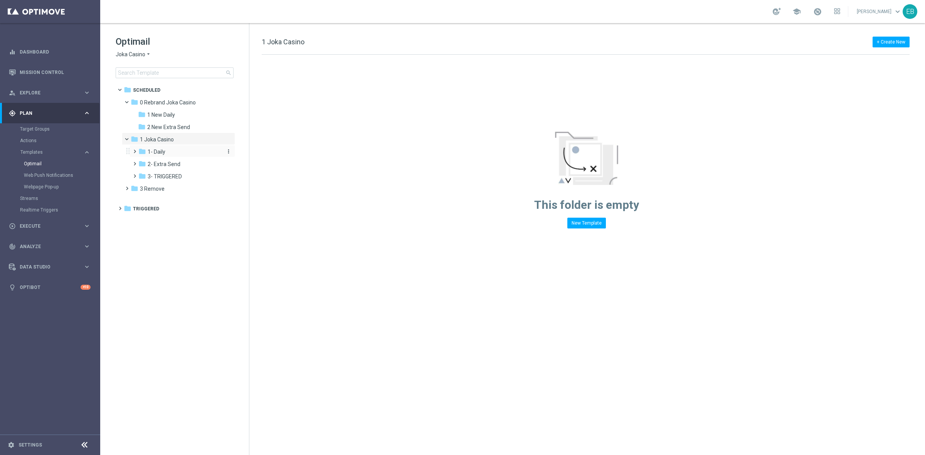  What do you see at coordinates (62, 164) in the screenshot?
I see `div: Optimail` at bounding box center [62, 164].